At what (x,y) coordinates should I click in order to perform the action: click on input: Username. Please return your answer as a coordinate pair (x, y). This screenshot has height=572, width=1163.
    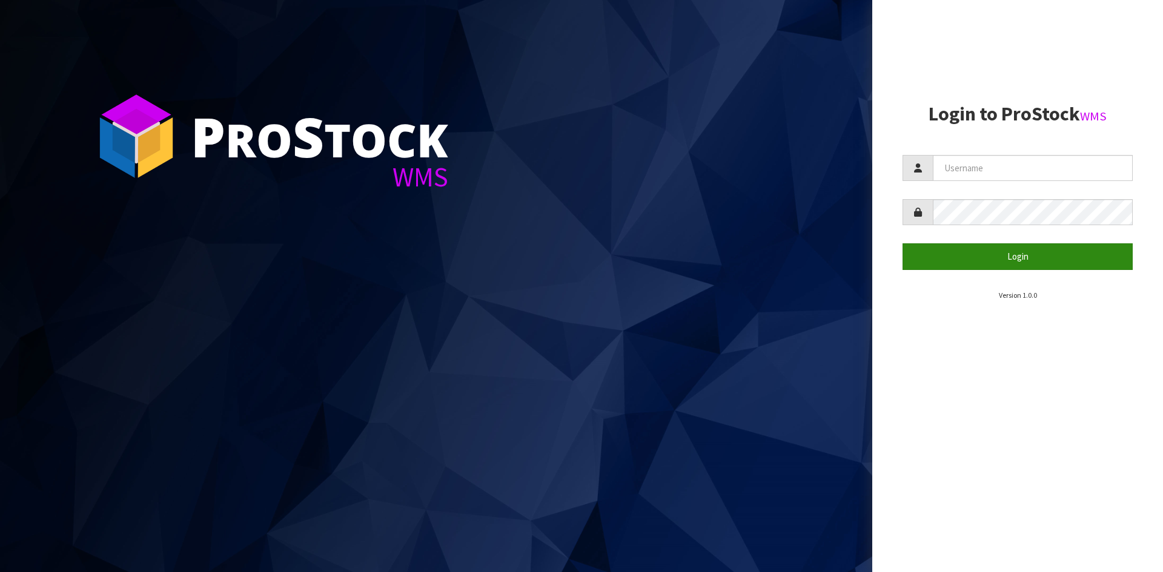
    Looking at the image, I should click on (1032, 168).